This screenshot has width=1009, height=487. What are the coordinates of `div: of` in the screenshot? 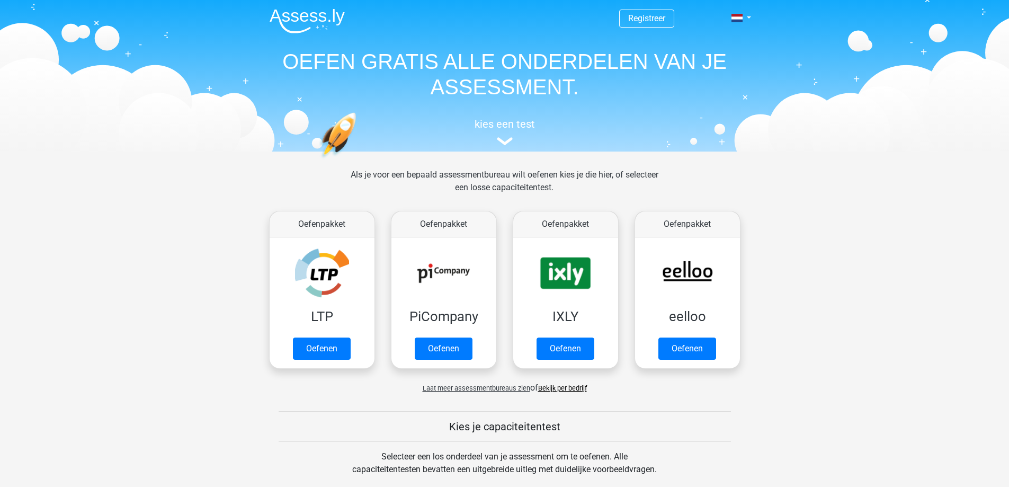 It's located at (505, 384).